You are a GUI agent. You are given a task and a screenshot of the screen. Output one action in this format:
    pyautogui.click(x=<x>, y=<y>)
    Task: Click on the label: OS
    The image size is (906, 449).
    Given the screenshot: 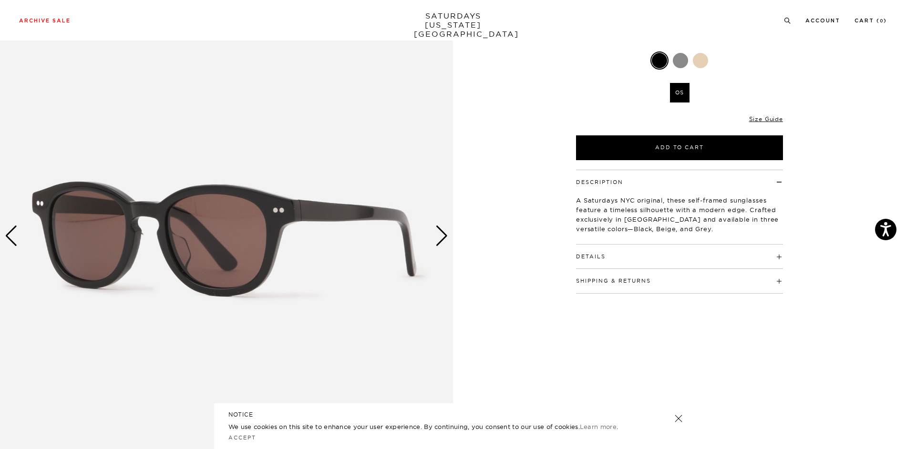 What is the action you would take?
    pyautogui.click(x=679, y=92)
    